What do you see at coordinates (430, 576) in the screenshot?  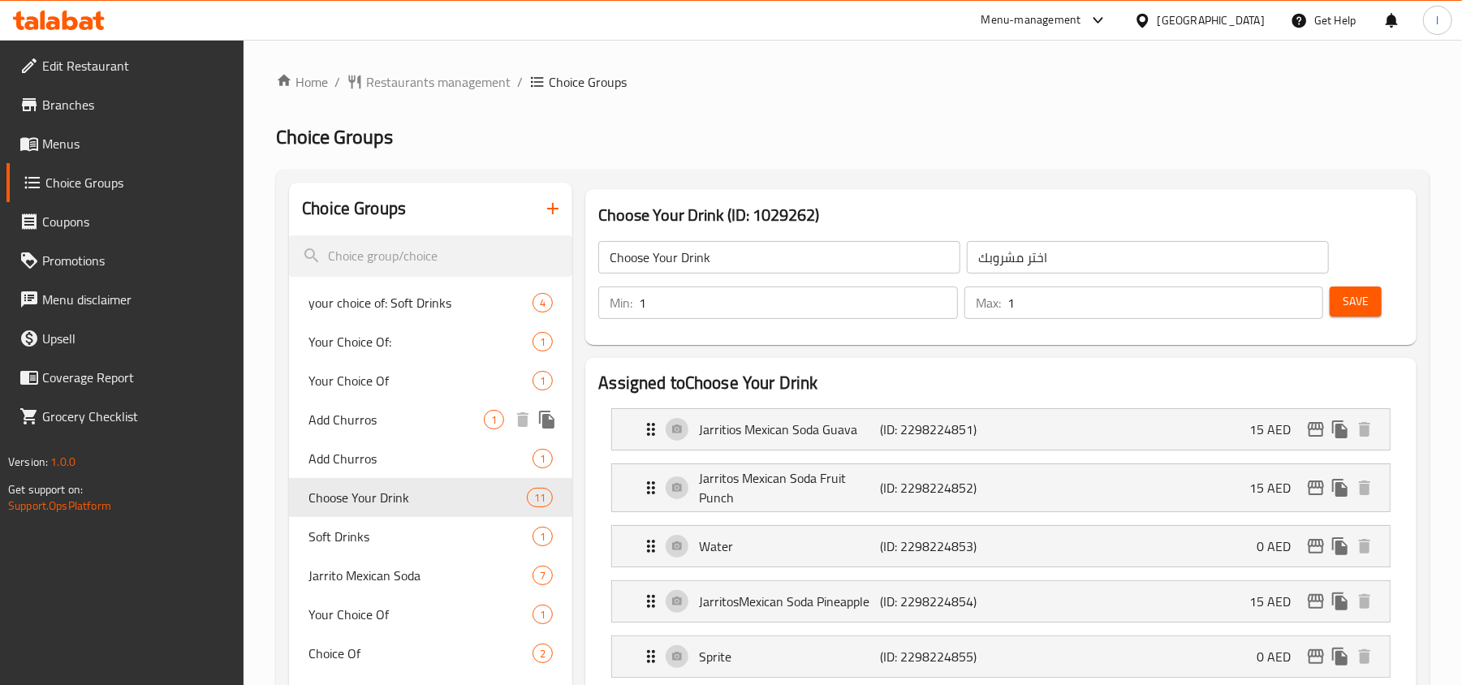 I see `div: Jarrito Mexican Soda7` at bounding box center [430, 576].